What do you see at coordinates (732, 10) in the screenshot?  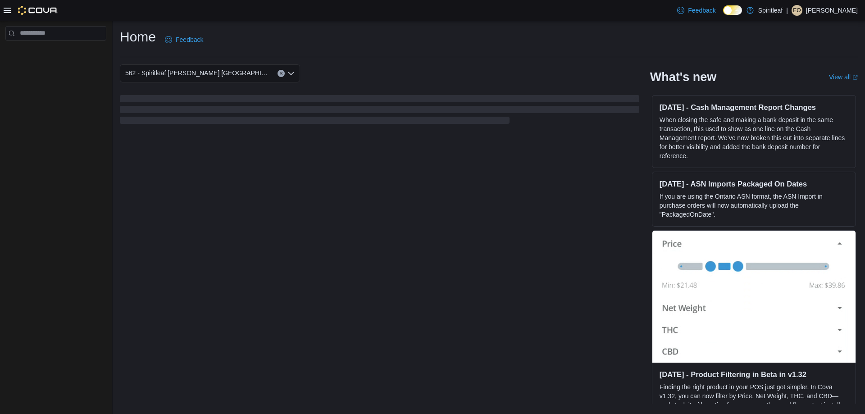 I see `input: Dark Mode` at bounding box center [732, 10].